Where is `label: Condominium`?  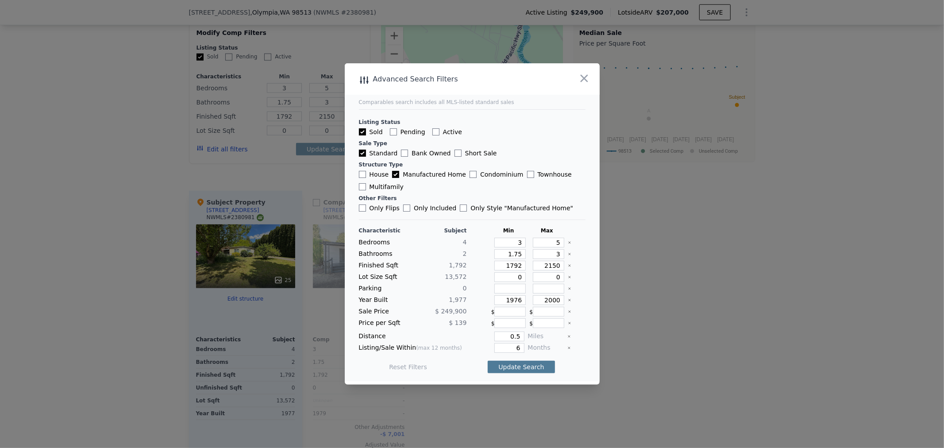 label: Condominium is located at coordinates (496, 174).